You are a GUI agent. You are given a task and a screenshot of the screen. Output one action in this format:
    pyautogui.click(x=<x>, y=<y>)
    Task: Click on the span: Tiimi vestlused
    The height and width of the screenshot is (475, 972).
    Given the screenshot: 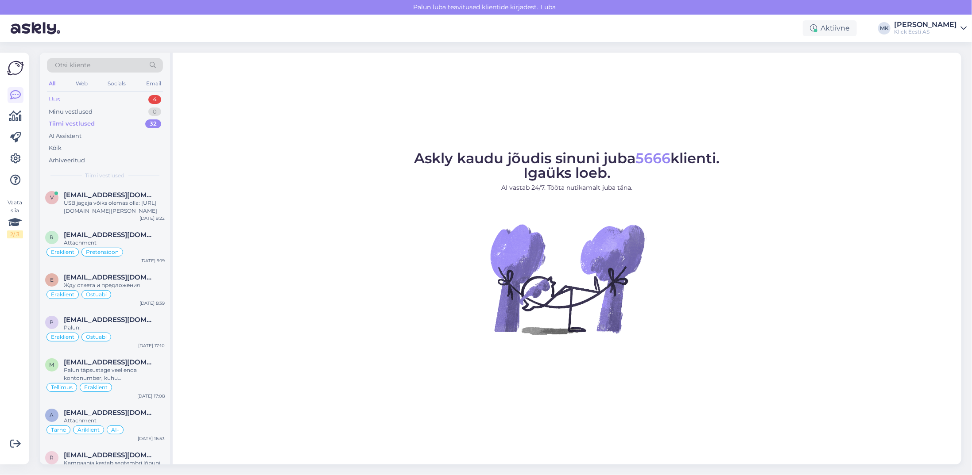 What is the action you would take?
    pyautogui.click(x=105, y=176)
    